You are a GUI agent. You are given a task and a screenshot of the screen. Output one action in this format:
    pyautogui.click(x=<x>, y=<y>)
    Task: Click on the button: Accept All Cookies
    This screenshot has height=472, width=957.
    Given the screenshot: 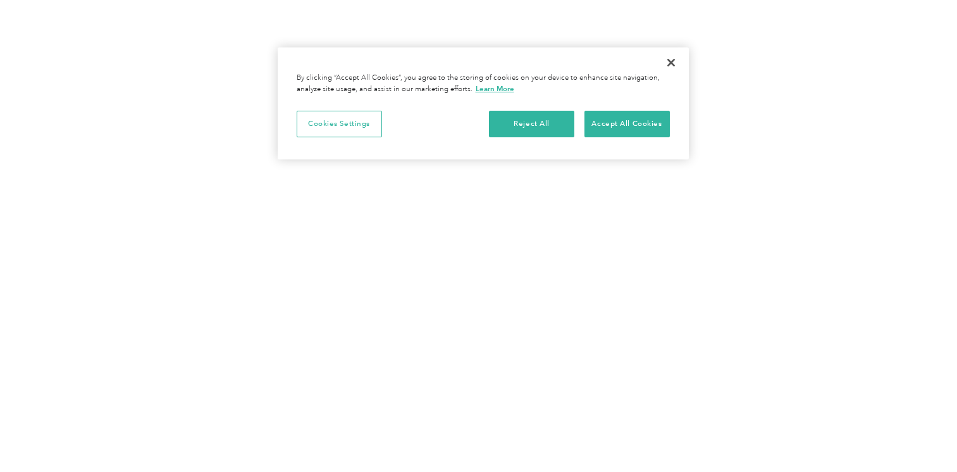 What is the action you would take?
    pyautogui.click(x=627, y=124)
    